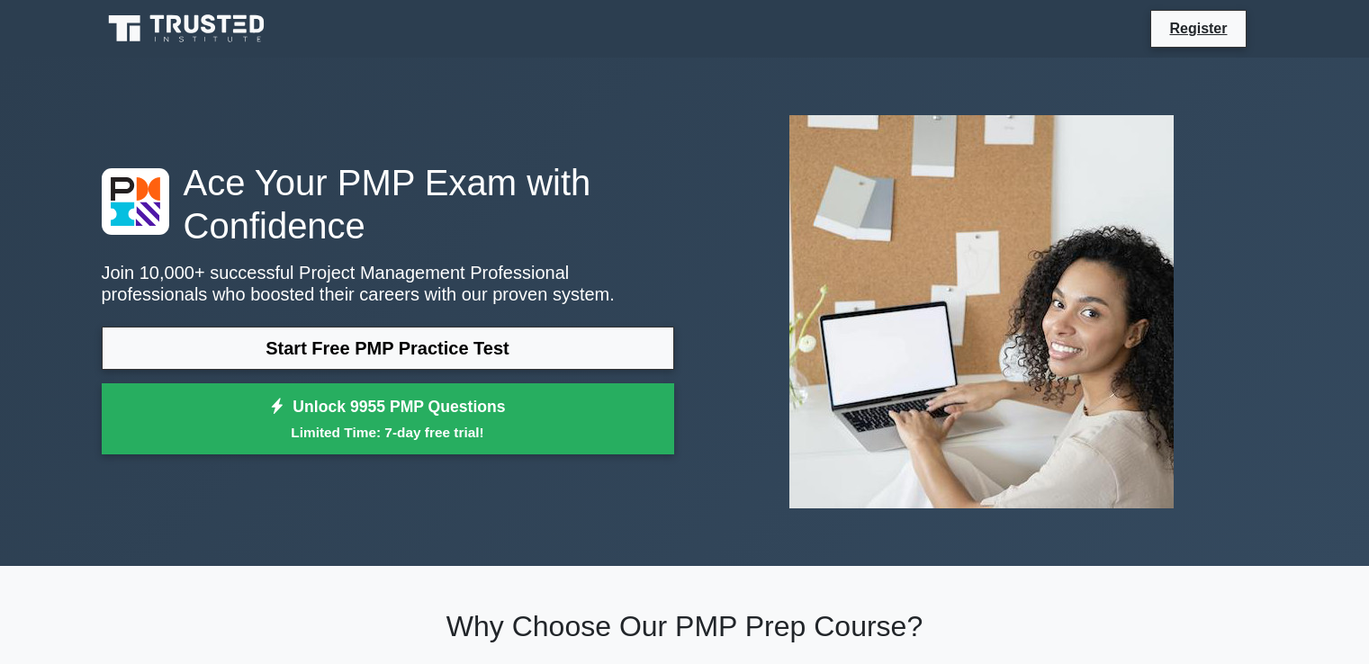 The image size is (1369, 664). I want to click on a: Register, so click(1198, 28).